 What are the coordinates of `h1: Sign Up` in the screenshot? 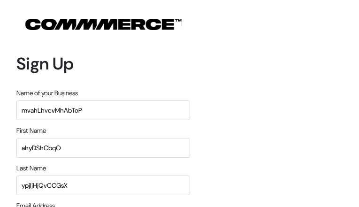 It's located at (103, 63).